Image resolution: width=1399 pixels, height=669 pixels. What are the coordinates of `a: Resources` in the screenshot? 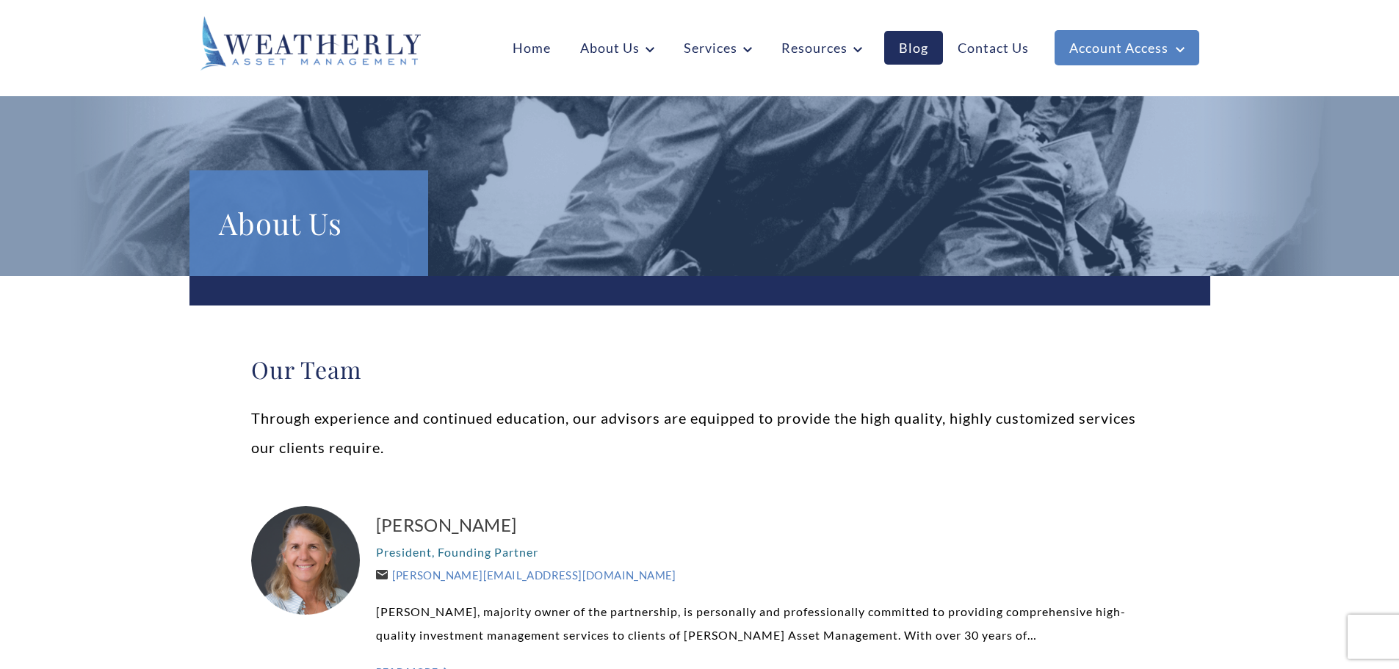 It's located at (822, 48).